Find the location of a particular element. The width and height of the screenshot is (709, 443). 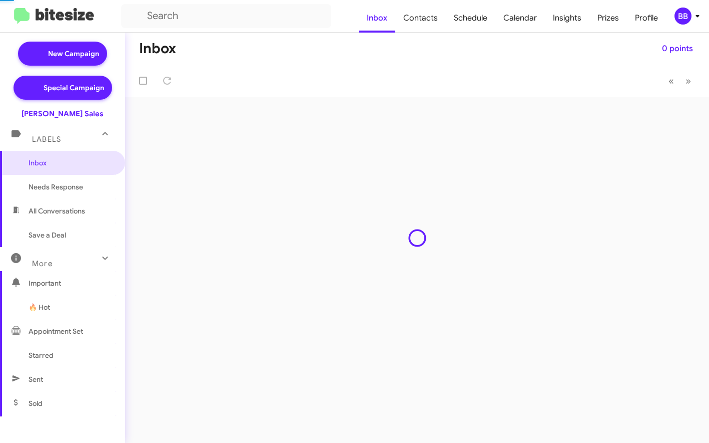

span: Save a Deal is located at coordinates (47, 235).